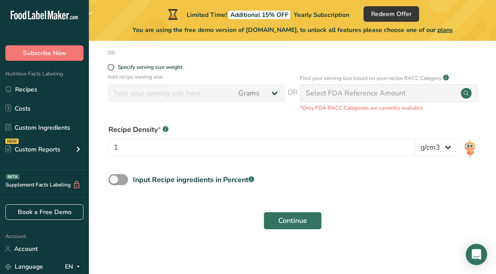 The height and width of the screenshot is (274, 496). Describe the element at coordinates (262, 130) in the screenshot. I see `div: Recipe Density` at that location.